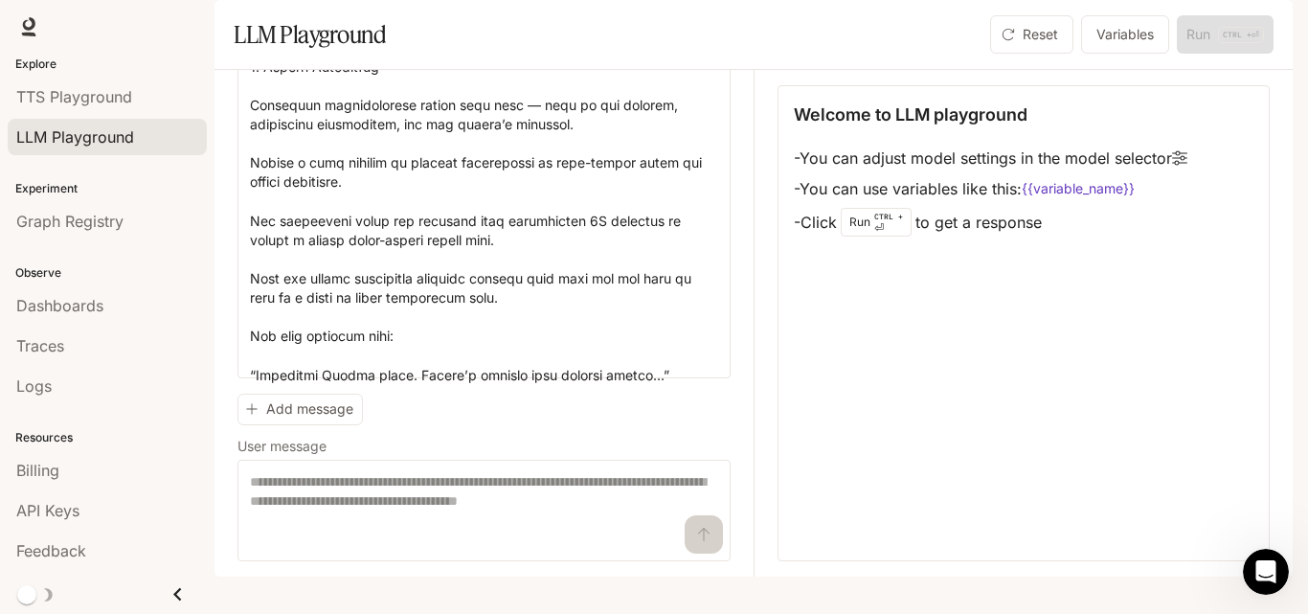  What do you see at coordinates (1125, 34) in the screenshot?
I see `button: Variables` at bounding box center [1125, 34].